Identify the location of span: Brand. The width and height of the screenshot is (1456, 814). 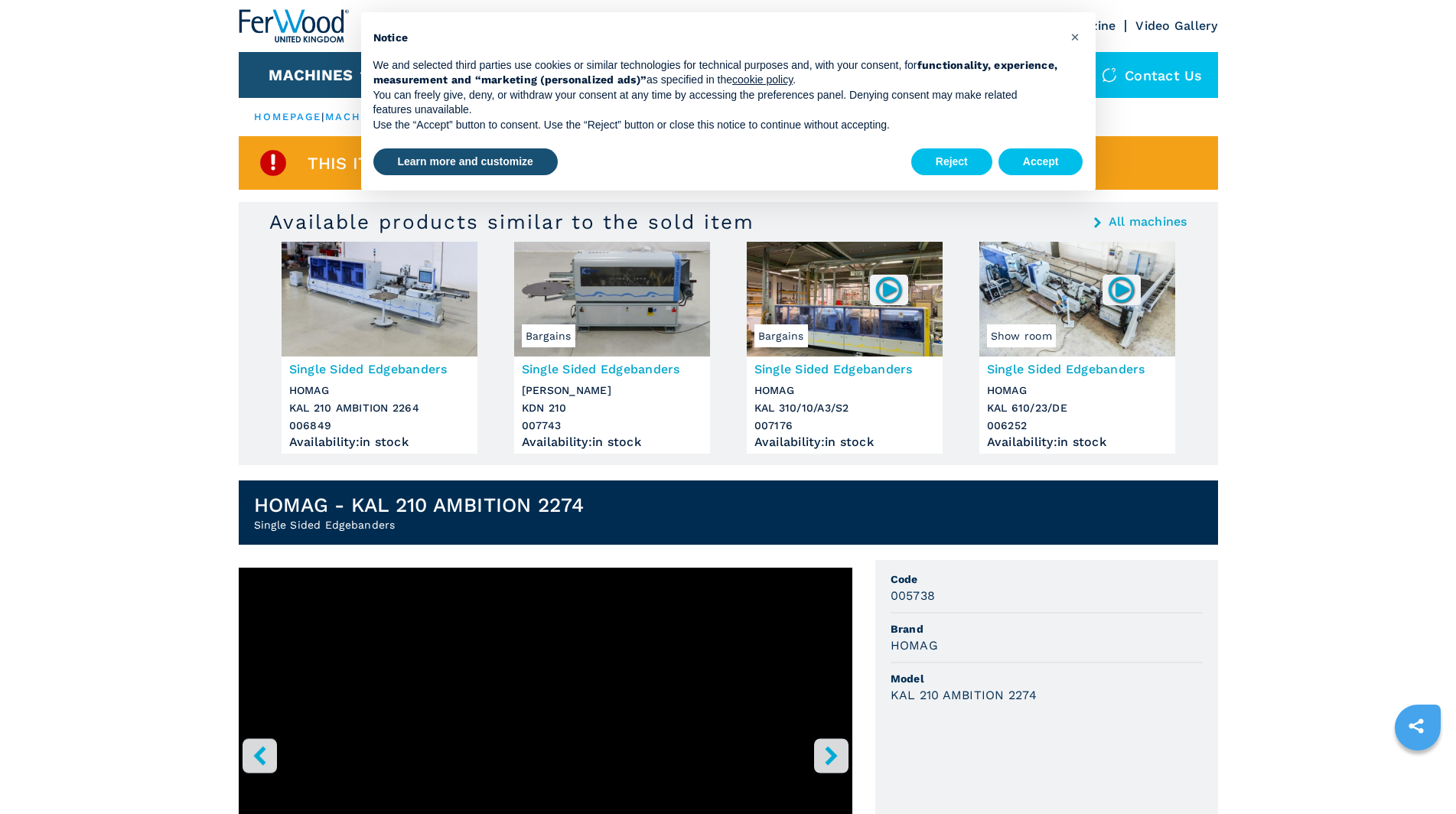
(1046, 629).